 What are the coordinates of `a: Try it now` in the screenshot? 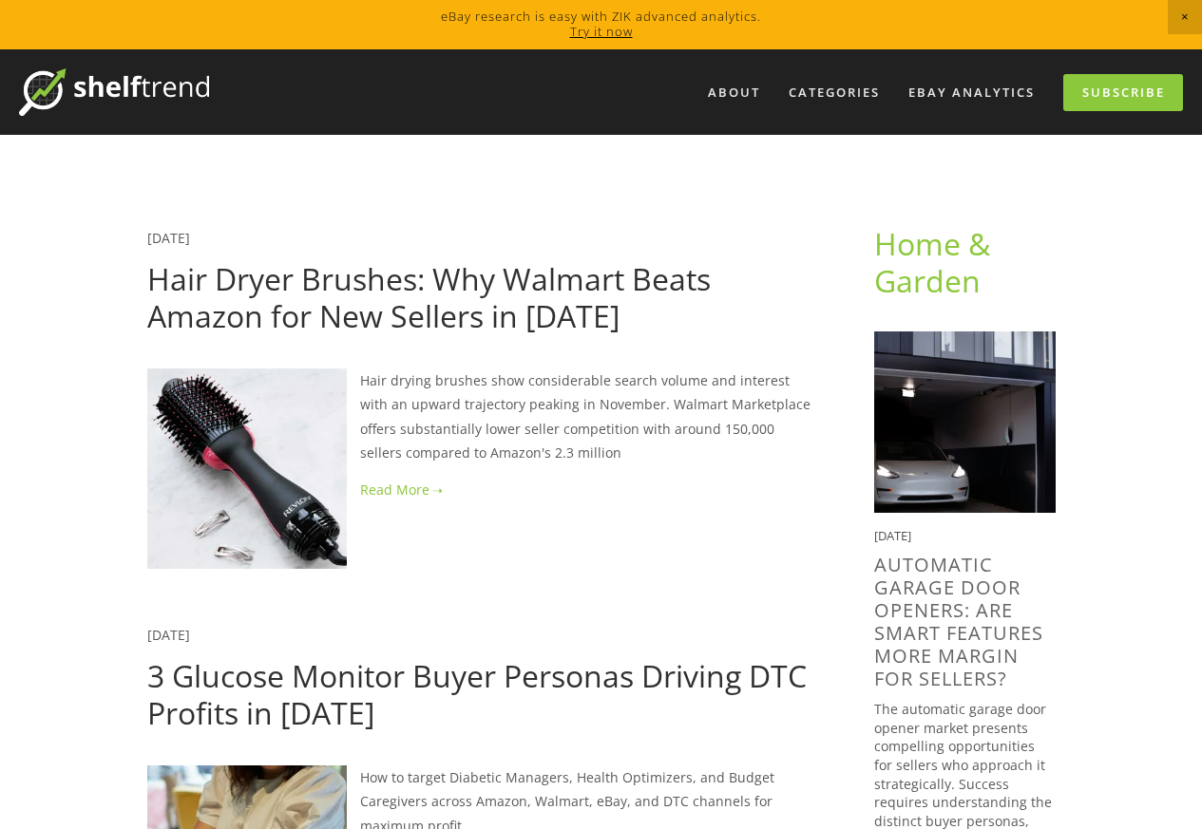 It's located at (601, 31).